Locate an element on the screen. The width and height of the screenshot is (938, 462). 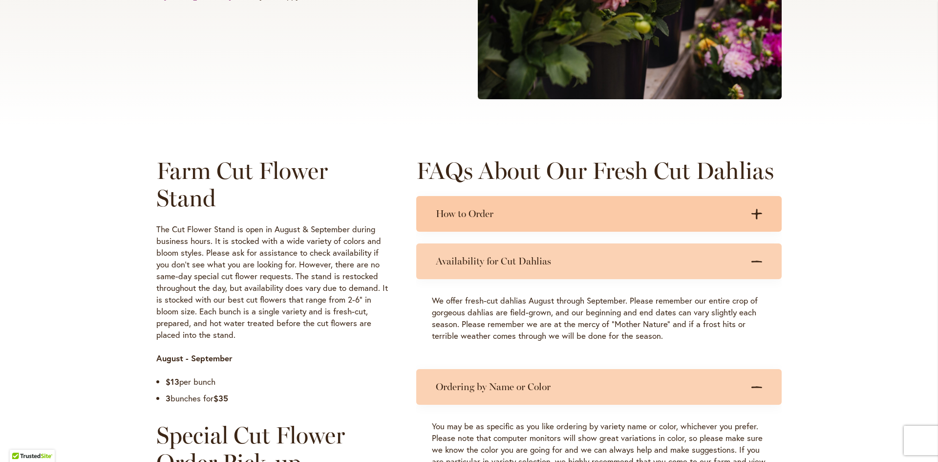
strong: 3 is located at coordinates (168, 398).